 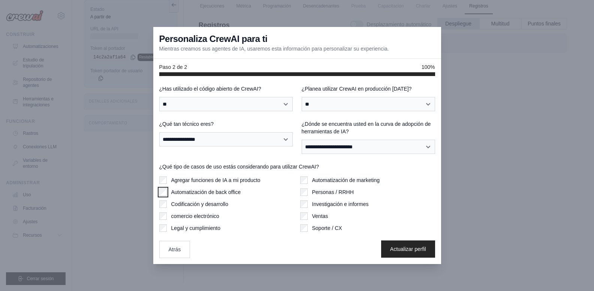 I want to click on font: ¿Dónde se encuentra usted en la curva de adopción de herramientas de IA?, so click(x=366, y=128).